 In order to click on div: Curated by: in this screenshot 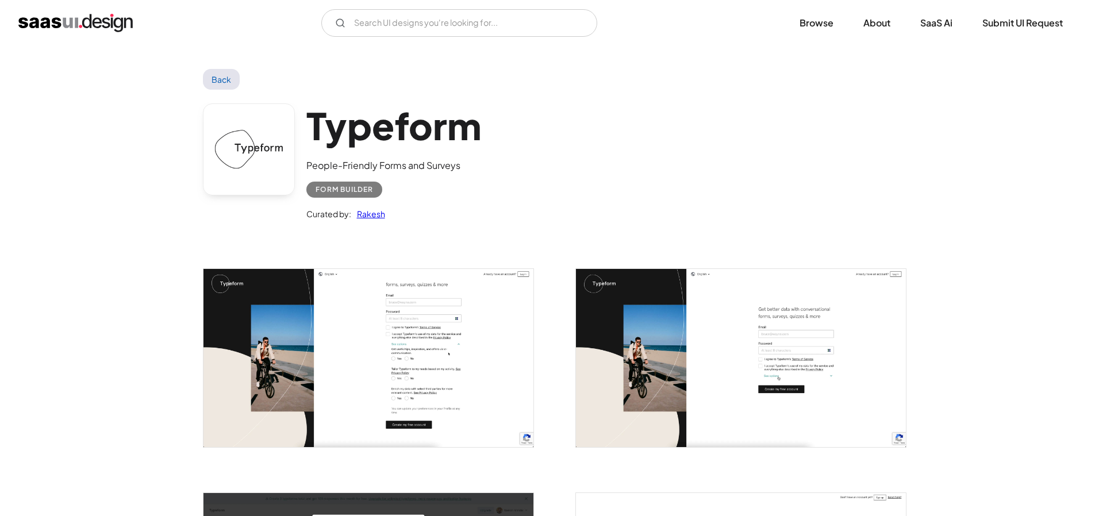, I will do `click(329, 214)`.